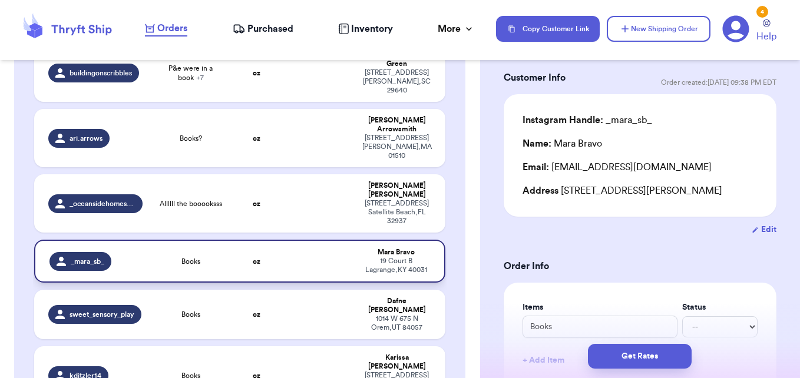 Image resolution: width=800 pixels, height=378 pixels. I want to click on span: ari.arrows, so click(86, 138).